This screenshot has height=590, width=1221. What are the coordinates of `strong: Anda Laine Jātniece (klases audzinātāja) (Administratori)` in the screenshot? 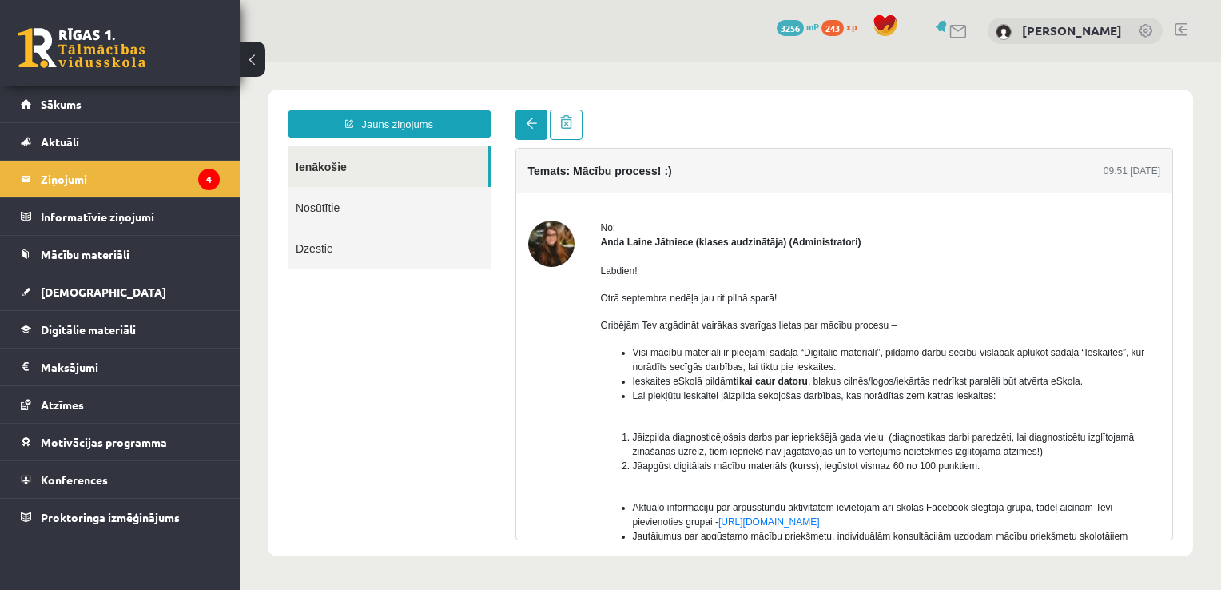 It's located at (491, 181).